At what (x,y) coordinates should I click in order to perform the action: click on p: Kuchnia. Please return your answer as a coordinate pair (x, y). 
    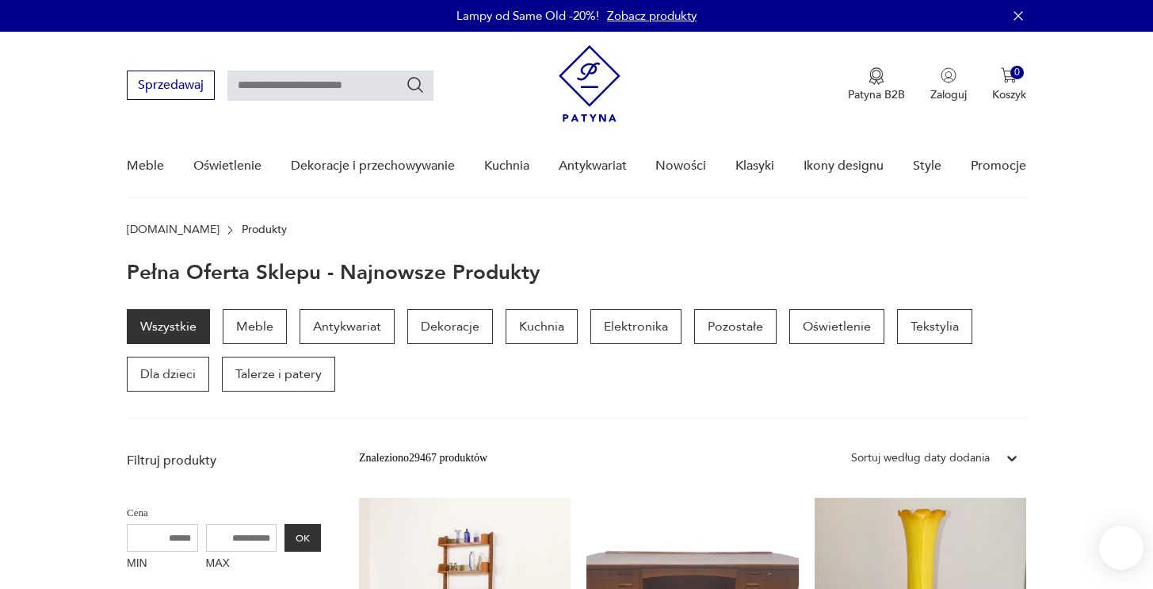
    Looking at the image, I should click on (541, 327).